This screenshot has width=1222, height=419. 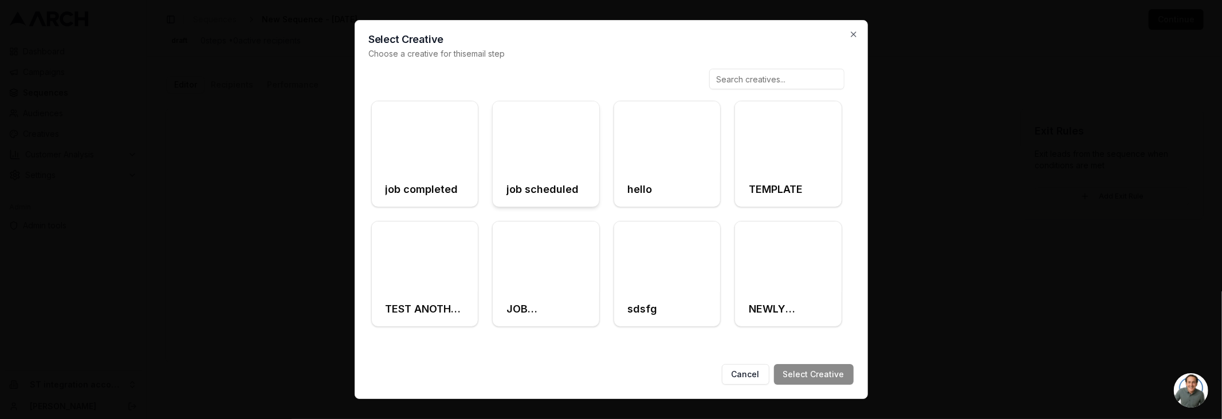 I want to click on h3: JOB SCHEDULED, so click(x=546, y=309).